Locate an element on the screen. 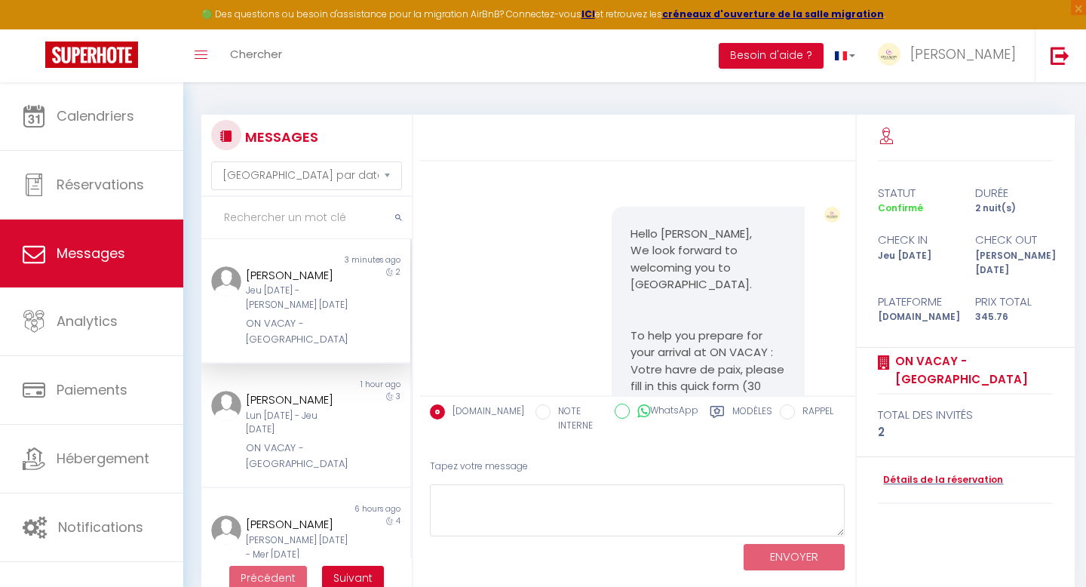  button: ENVOYER is located at coordinates (794, 557).